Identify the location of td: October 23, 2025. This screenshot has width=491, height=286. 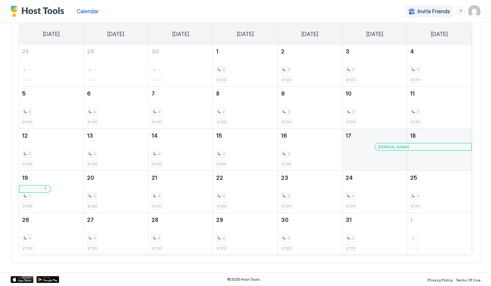
(310, 192).